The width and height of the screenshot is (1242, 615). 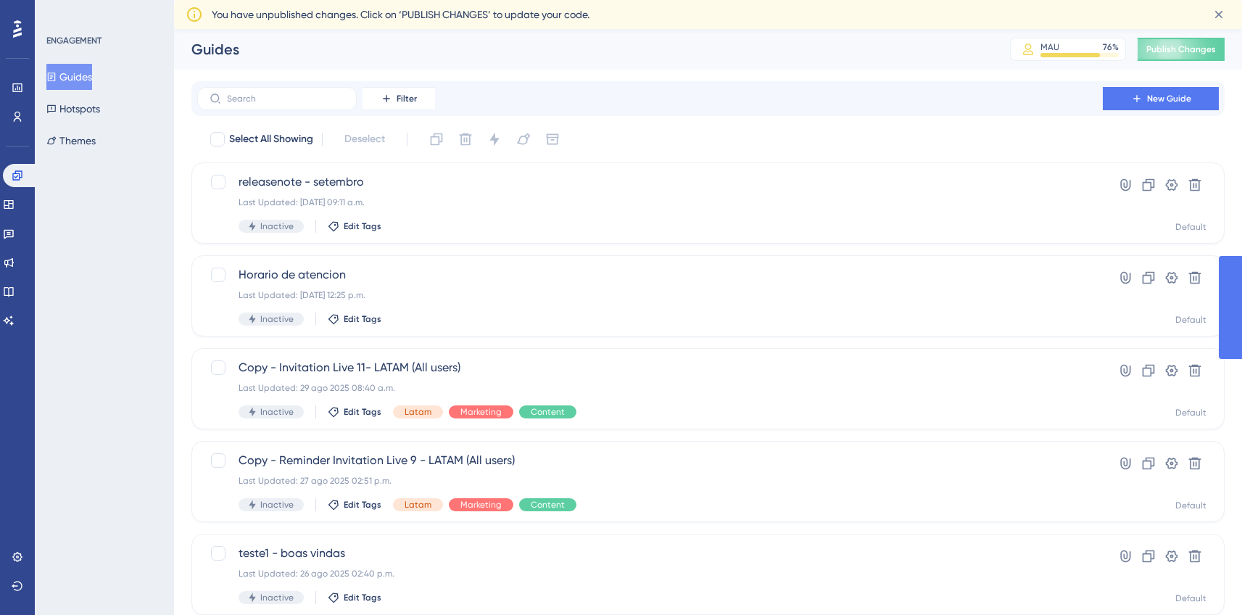 What do you see at coordinates (286, 99) in the screenshot?
I see `input: Search` at bounding box center [286, 99].